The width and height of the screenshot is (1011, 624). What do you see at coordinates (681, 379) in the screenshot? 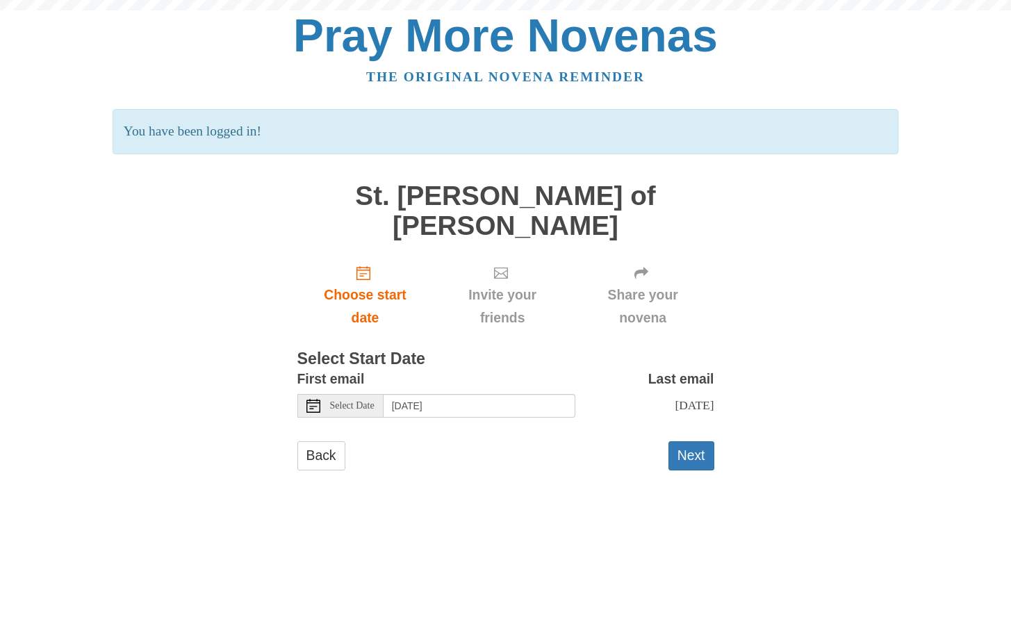
I see `label: Last email` at bounding box center [681, 379].